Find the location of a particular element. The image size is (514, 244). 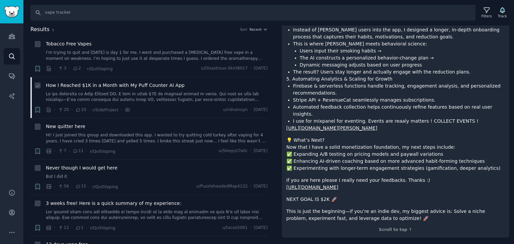

li: Automated feedback collection helps continuously refine features based on real user insights. is located at coordinates (399, 111).